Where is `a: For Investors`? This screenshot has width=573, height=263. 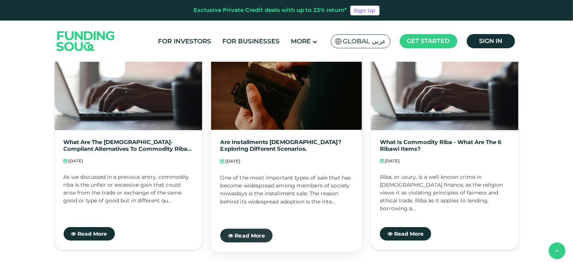 a: For Investors is located at coordinates (185, 41).